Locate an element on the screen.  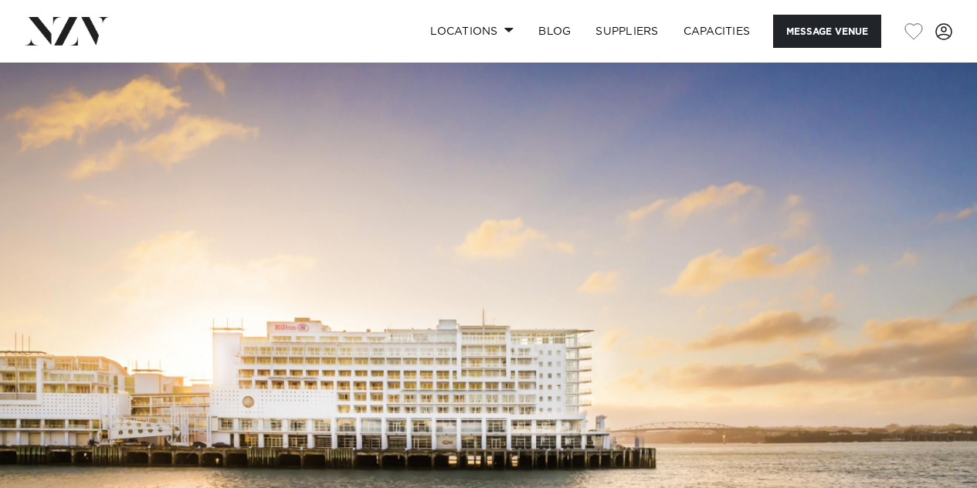
button: Message Venue is located at coordinates (827, 31).